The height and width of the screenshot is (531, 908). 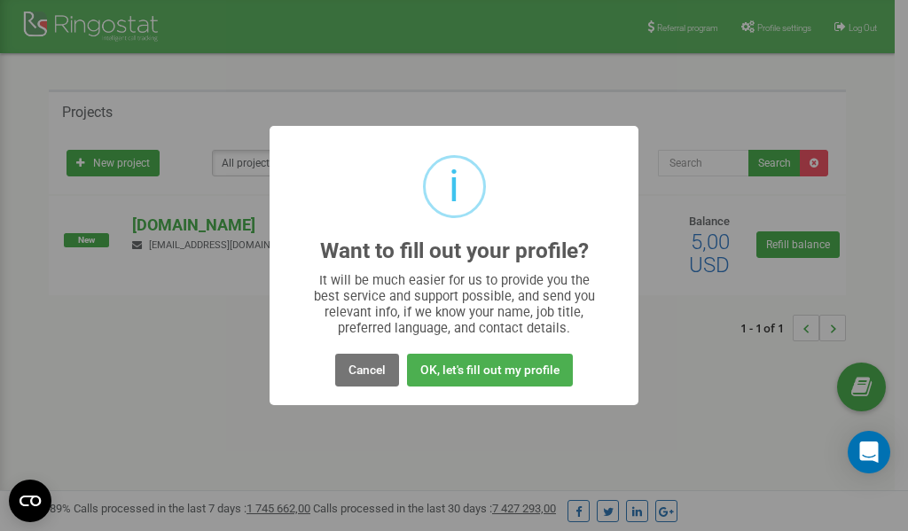 What do you see at coordinates (869, 452) in the screenshot?
I see `div: Open Intercom Messenger` at bounding box center [869, 452].